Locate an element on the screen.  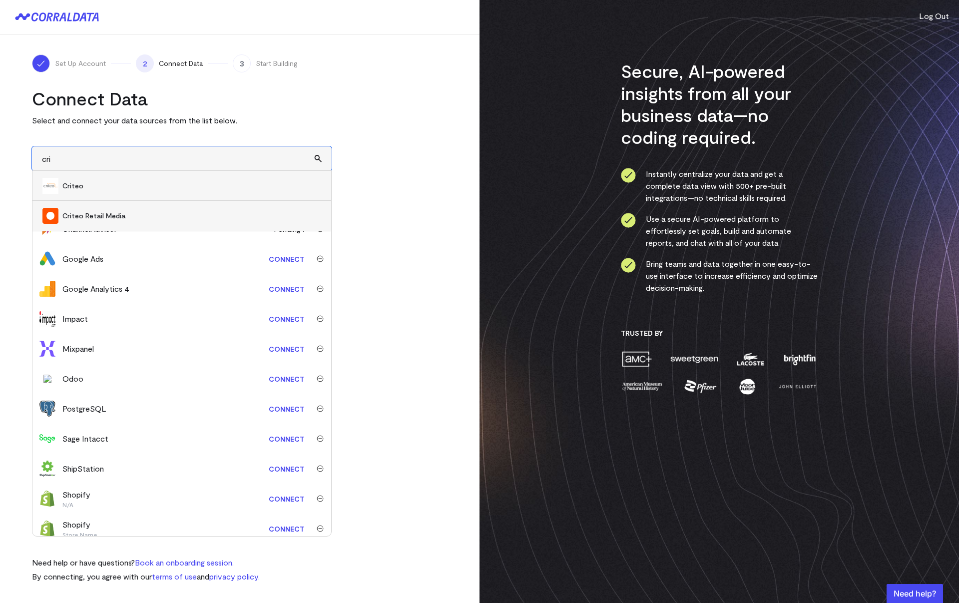
span: Connect Data is located at coordinates (181, 63).